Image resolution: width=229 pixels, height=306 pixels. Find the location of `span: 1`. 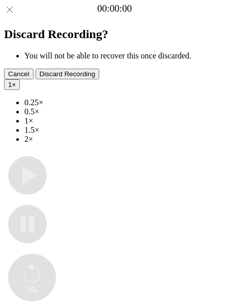

span: 1 is located at coordinates (10, 84).